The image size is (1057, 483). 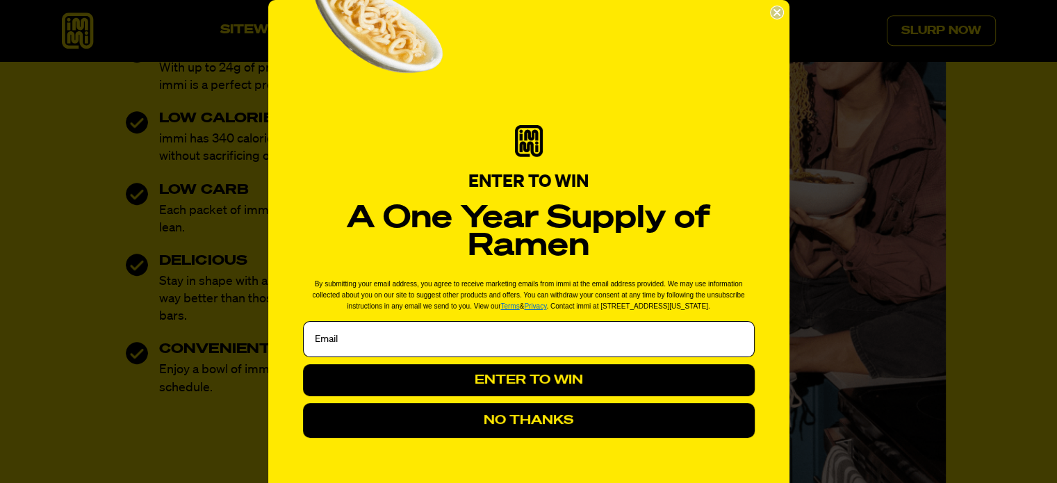 What do you see at coordinates (535, 306) in the screenshot?
I see `a: Privacy` at bounding box center [535, 306].